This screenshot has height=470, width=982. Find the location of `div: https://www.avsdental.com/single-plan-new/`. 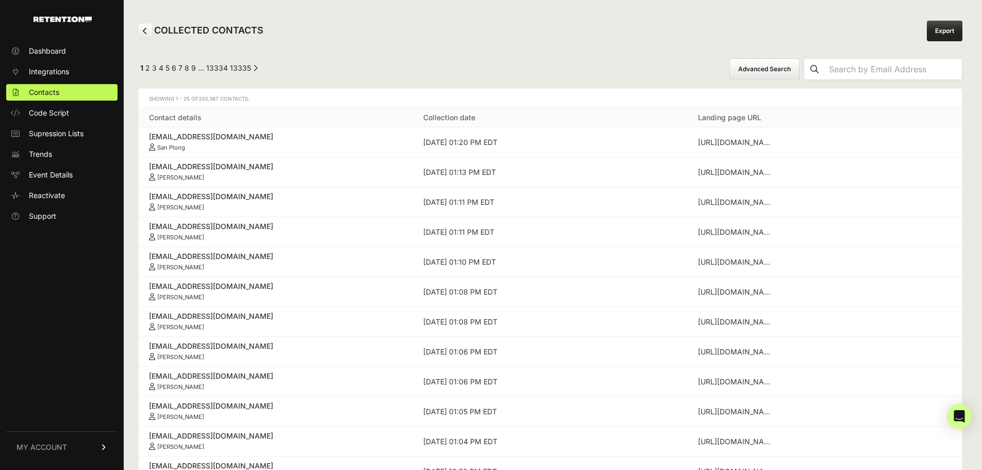

div: https://www.avsdental.com/single-plan-new/ is located at coordinates (737, 232).